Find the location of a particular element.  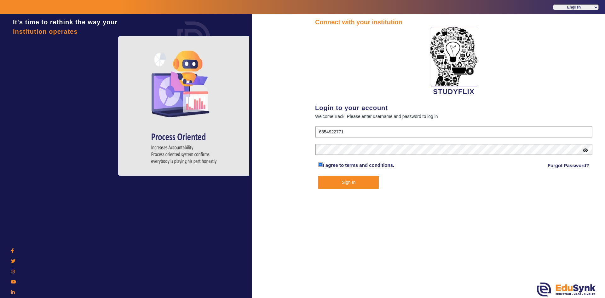

div: STUDYFLIX is located at coordinates (454, 62).